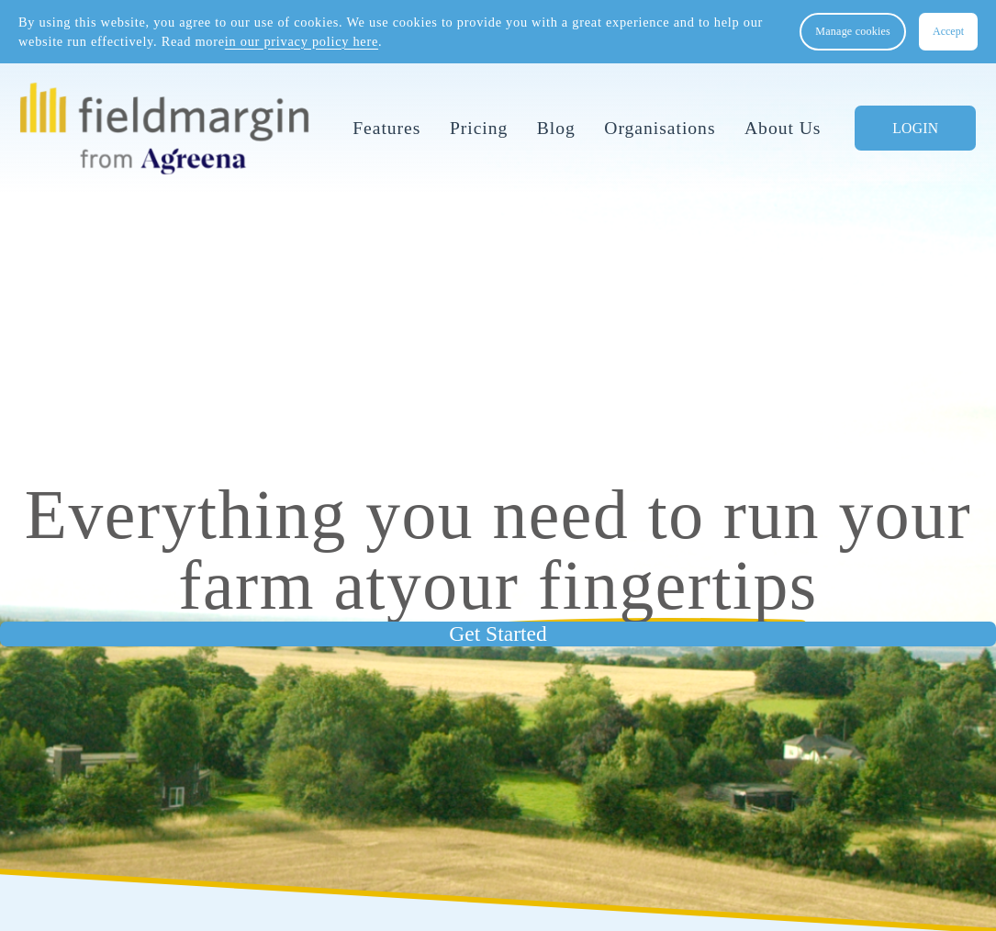  I want to click on a: Organisations, so click(659, 128).